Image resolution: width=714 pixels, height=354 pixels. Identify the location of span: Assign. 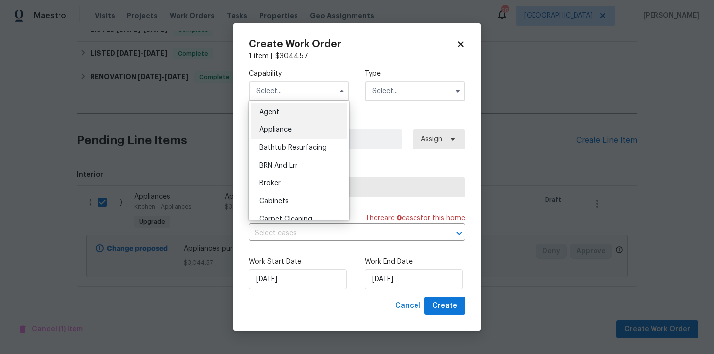
(431, 139).